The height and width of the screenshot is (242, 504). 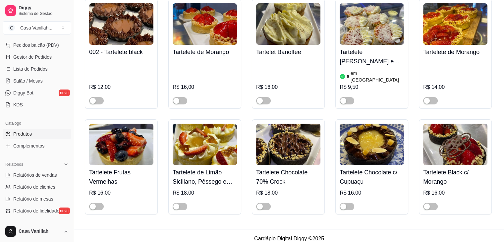 What do you see at coordinates (43, 14) in the screenshot?
I see `span: Sistema de Gestão` at bounding box center [43, 14].